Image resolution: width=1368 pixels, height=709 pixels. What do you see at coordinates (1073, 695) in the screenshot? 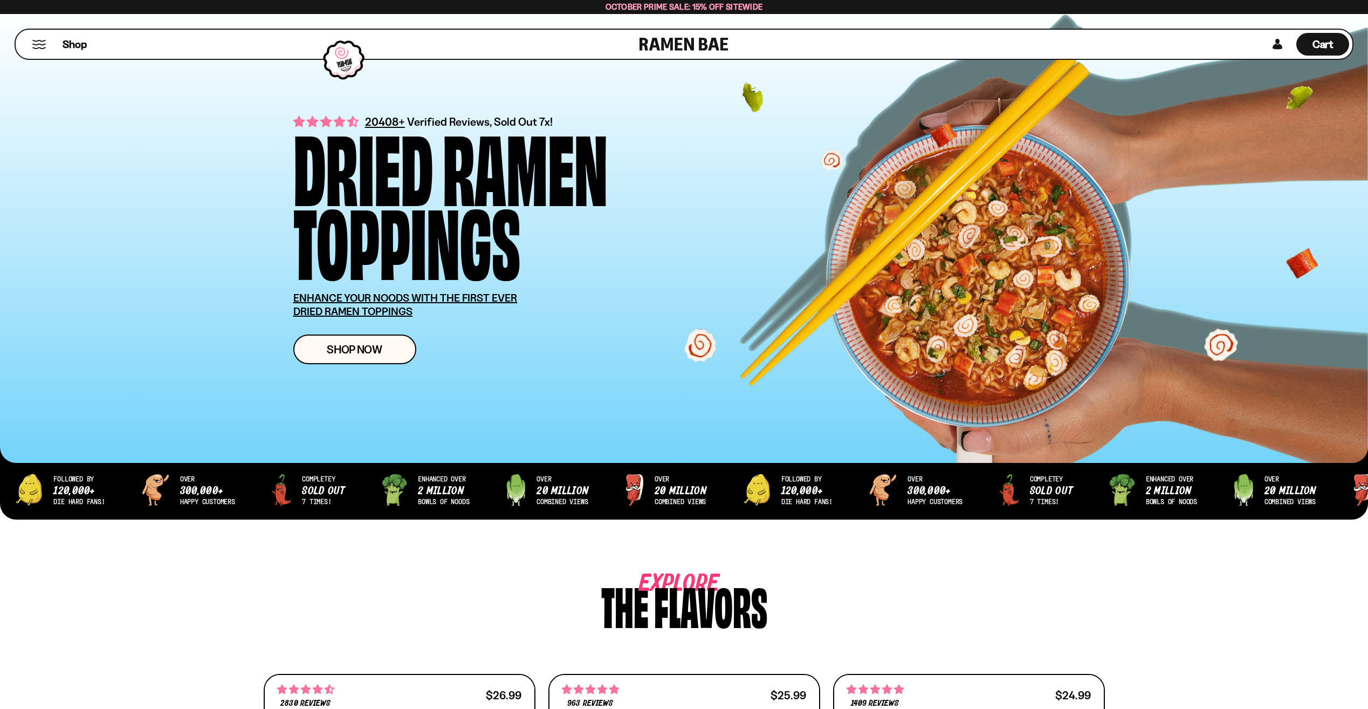
I see `div: $24.99` at bounding box center [1073, 695].